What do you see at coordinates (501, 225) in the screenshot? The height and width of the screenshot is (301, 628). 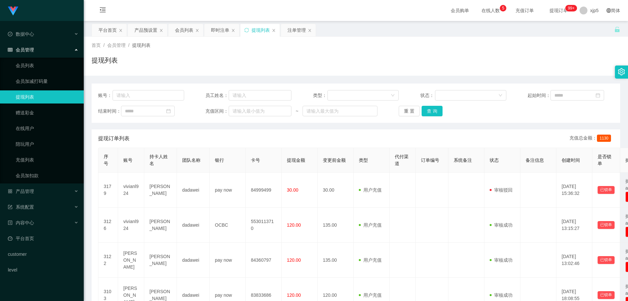 I see `span: 审核成功` at bounding box center [501, 225].